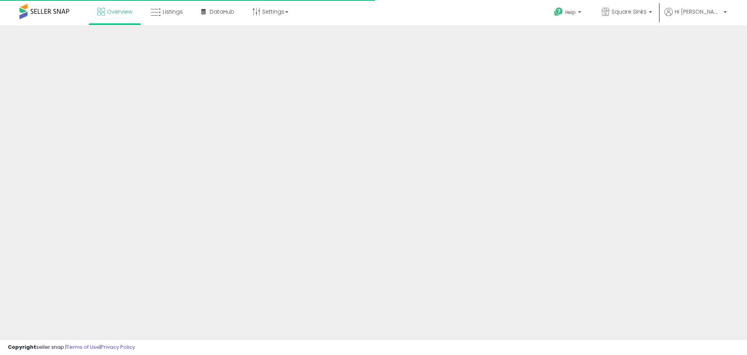 Image resolution: width=747 pixels, height=355 pixels. What do you see at coordinates (571, 12) in the screenshot?
I see `span: Help` at bounding box center [571, 12].